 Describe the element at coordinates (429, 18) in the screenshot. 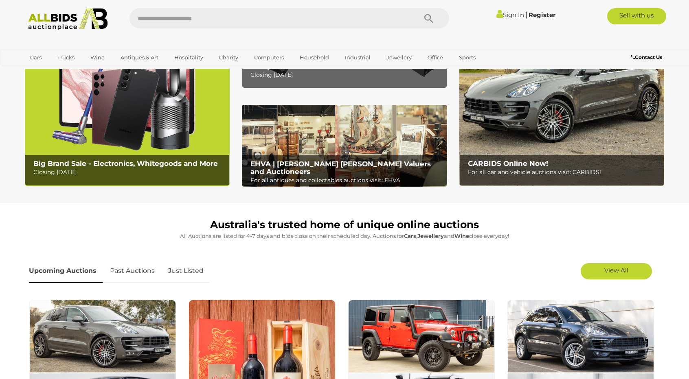

I see `button: Search` at that location.